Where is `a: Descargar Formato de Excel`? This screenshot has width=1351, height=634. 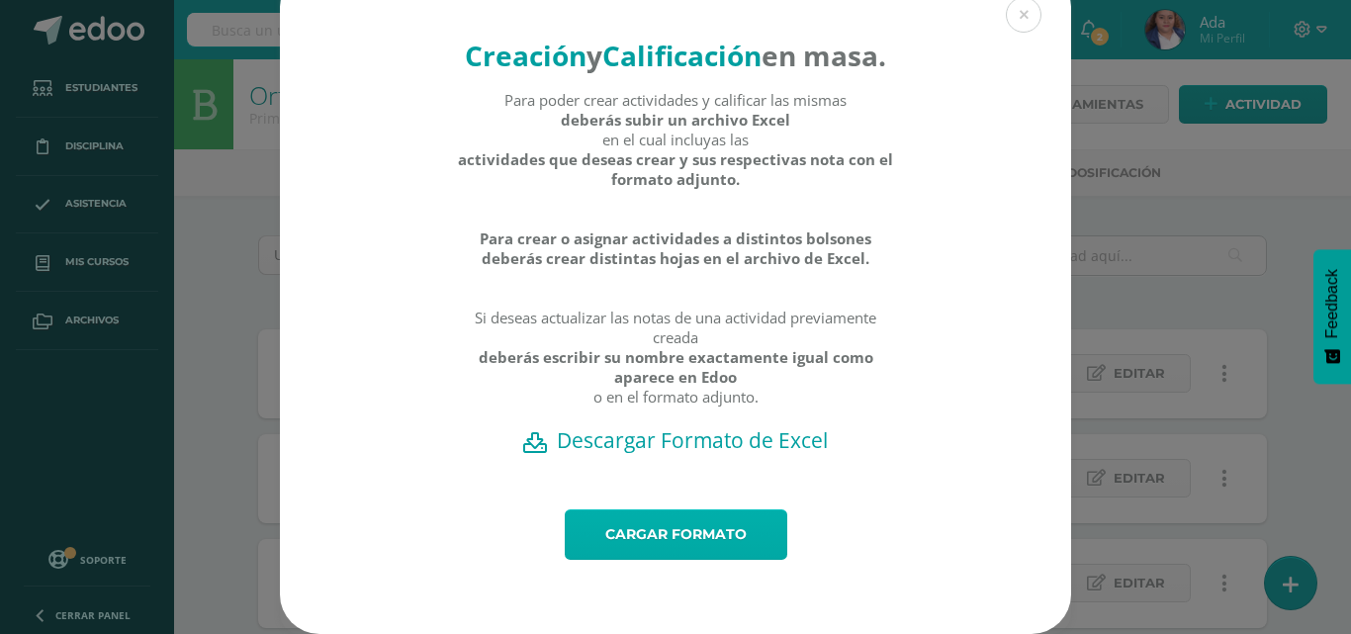
a: Descargar Formato de Excel is located at coordinates (675, 440).